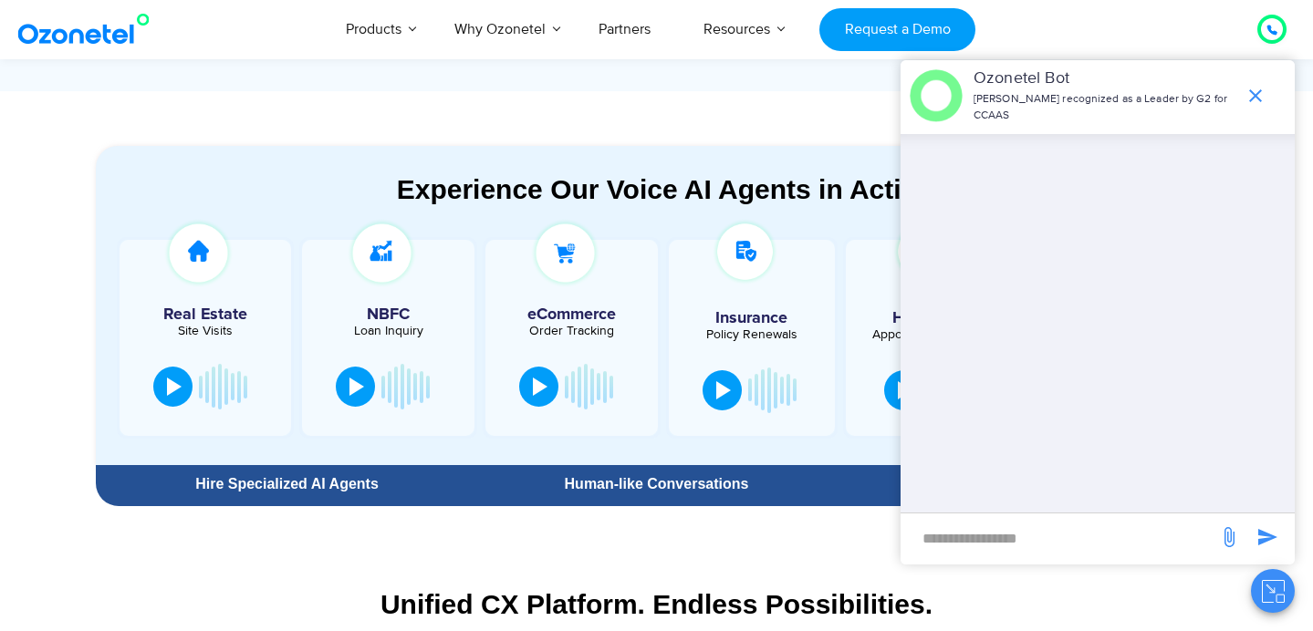 This screenshot has width=1313, height=631. Describe the element at coordinates (1030, 484) in the screenshot. I see `div: 24 Vernacular Languages` at that location.